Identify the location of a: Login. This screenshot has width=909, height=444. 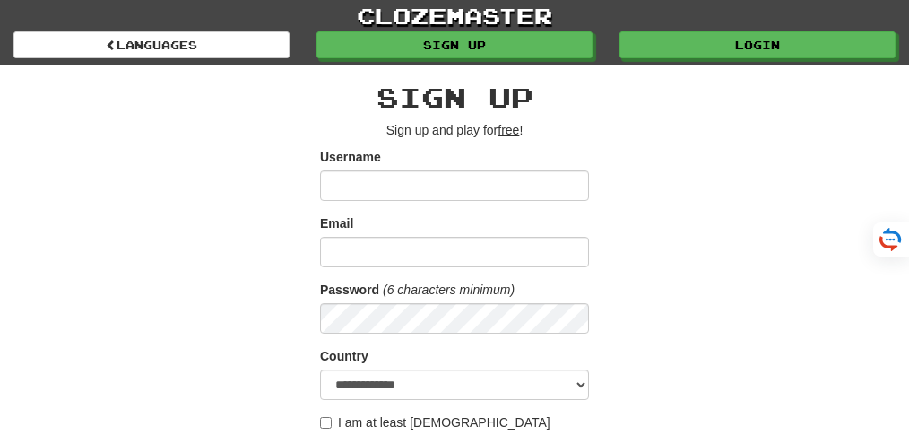
(757, 45).